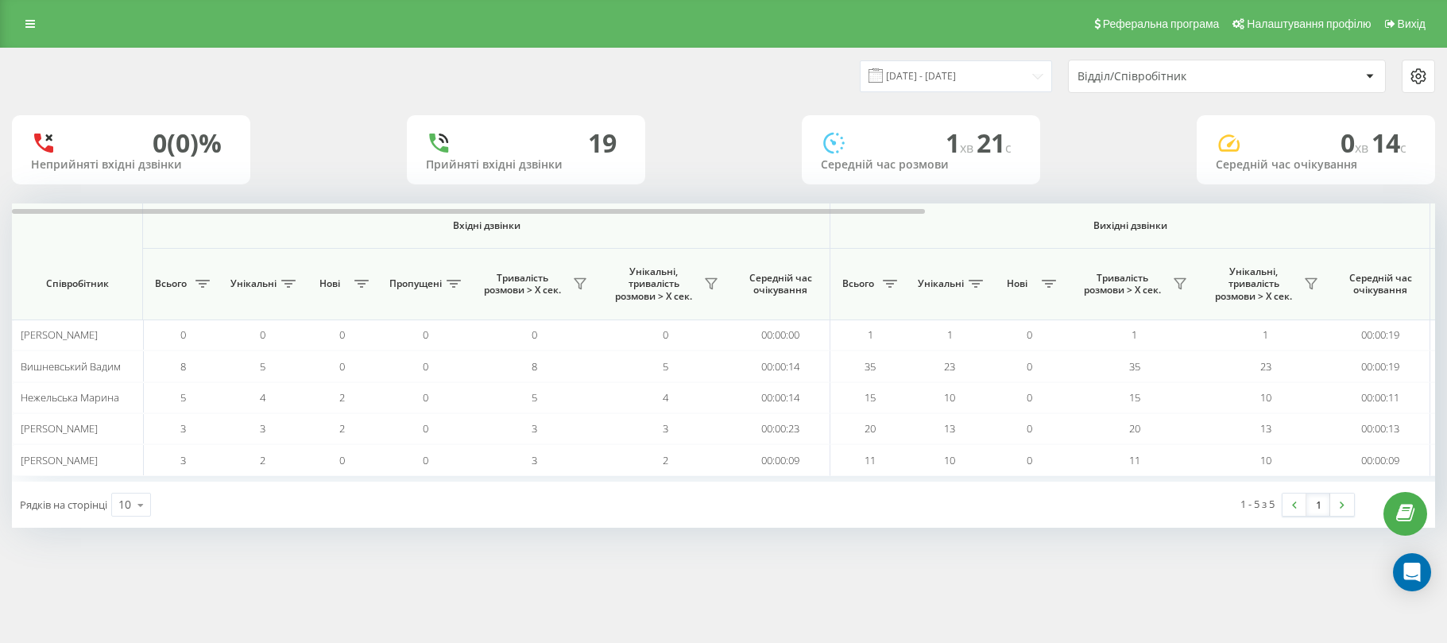 The width and height of the screenshot is (1447, 643). What do you see at coordinates (416, 284) in the screenshot?
I see `span: Пропущені` at bounding box center [416, 284].